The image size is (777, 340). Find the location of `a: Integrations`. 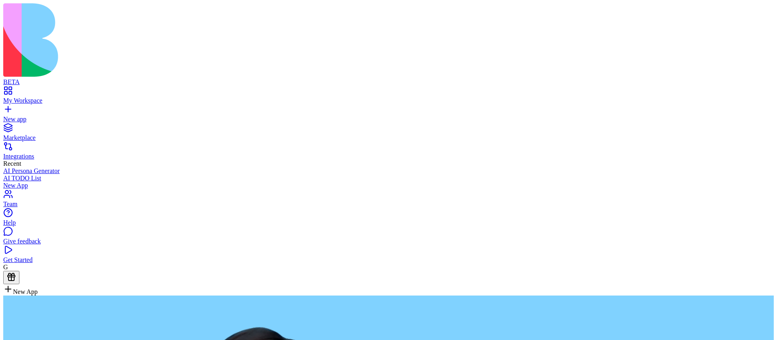

a: Integrations is located at coordinates (388, 153).